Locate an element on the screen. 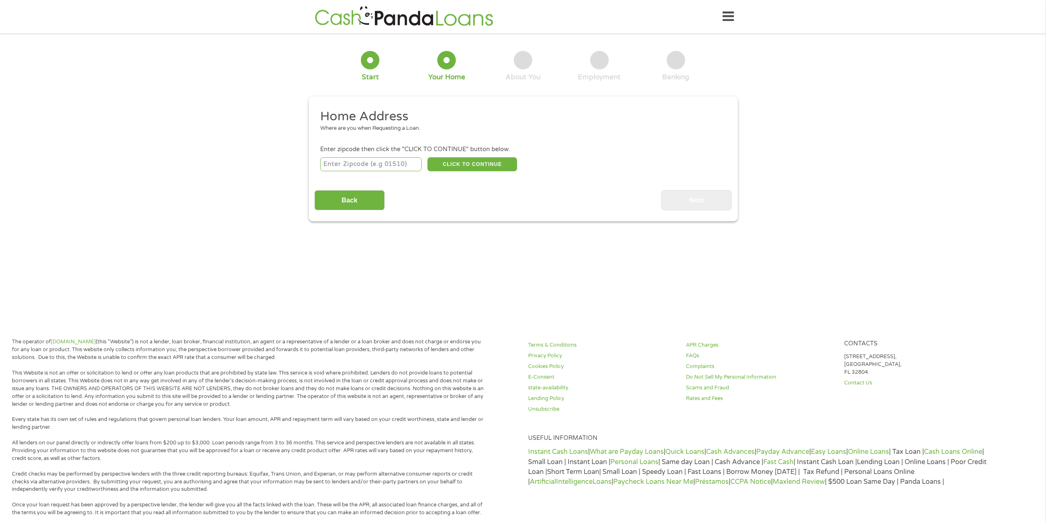  a: Online Loans is located at coordinates (868, 452).